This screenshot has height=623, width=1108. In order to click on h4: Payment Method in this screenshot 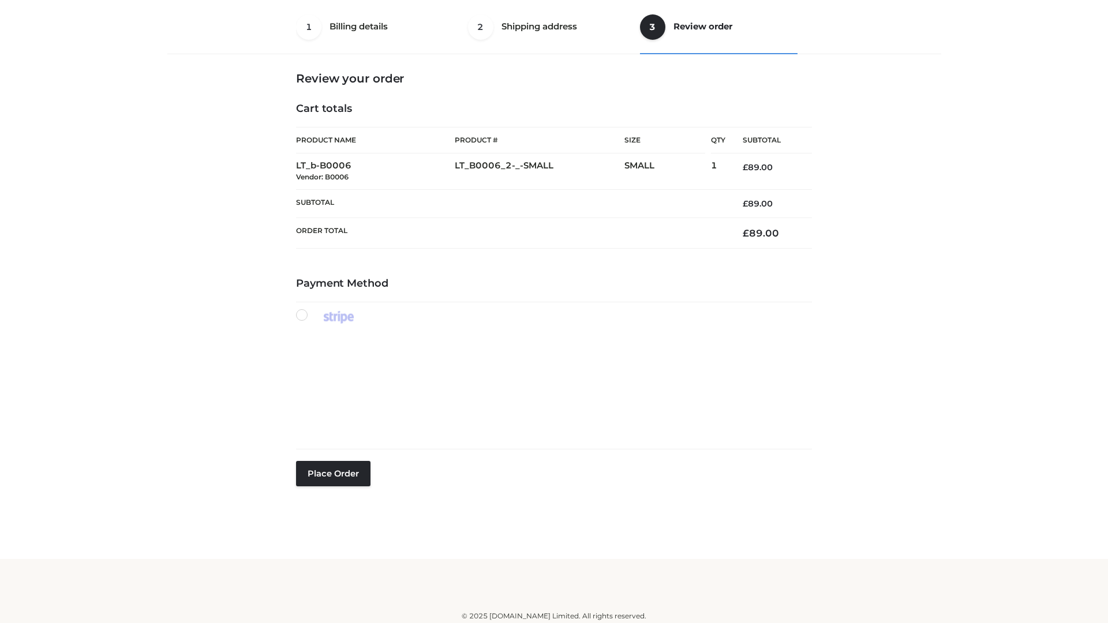, I will do `click(554, 284)`.